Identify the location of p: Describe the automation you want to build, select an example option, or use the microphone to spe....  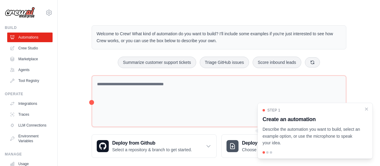
(312, 136).